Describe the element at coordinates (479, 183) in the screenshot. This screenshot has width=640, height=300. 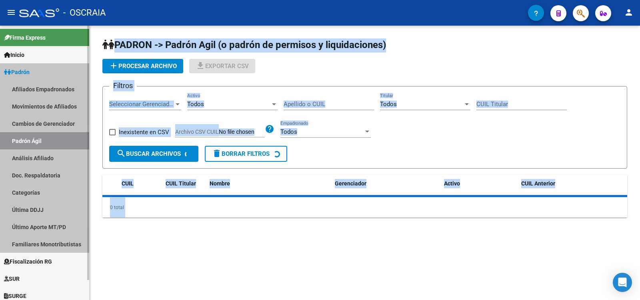
I see `datatable-header-cell: Activo` at that location.